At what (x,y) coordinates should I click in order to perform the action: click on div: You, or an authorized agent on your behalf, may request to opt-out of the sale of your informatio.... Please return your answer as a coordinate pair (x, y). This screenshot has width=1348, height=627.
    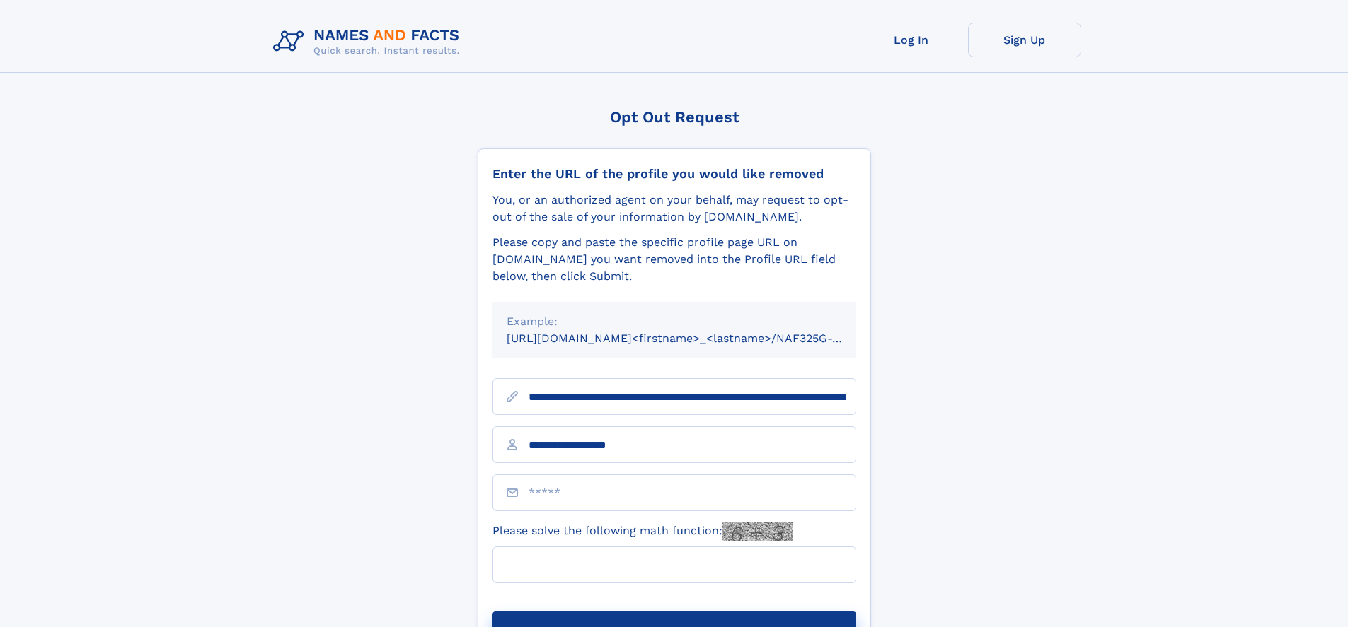
    Looking at the image, I should click on (674, 209).